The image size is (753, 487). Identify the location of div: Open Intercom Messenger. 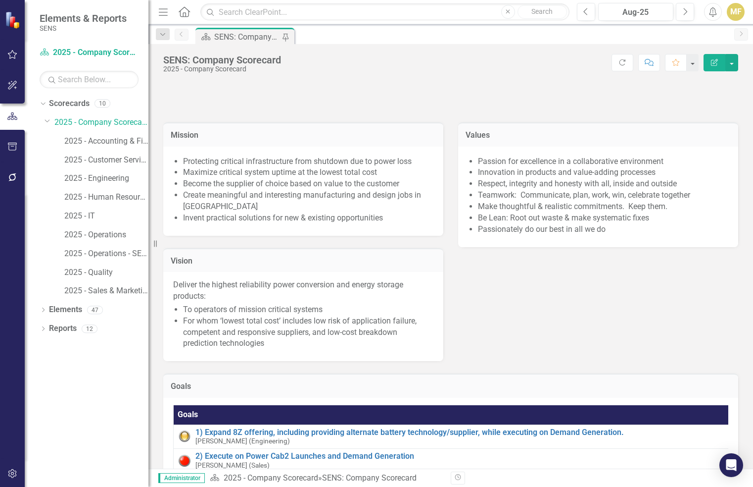
(732, 465).